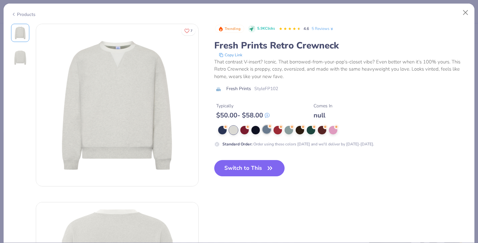 Image resolution: width=478 pixels, height=243 pixels. What do you see at coordinates (306, 29) in the screenshot?
I see `span: 4.6` at bounding box center [306, 29].